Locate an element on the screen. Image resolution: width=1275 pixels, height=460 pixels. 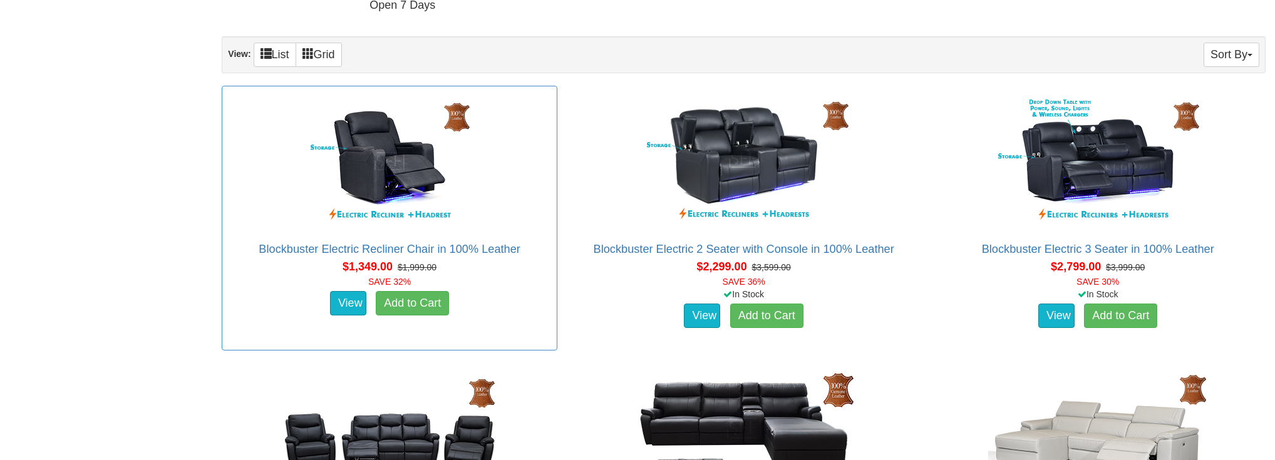
strong: View: is located at coordinates (239, 54).